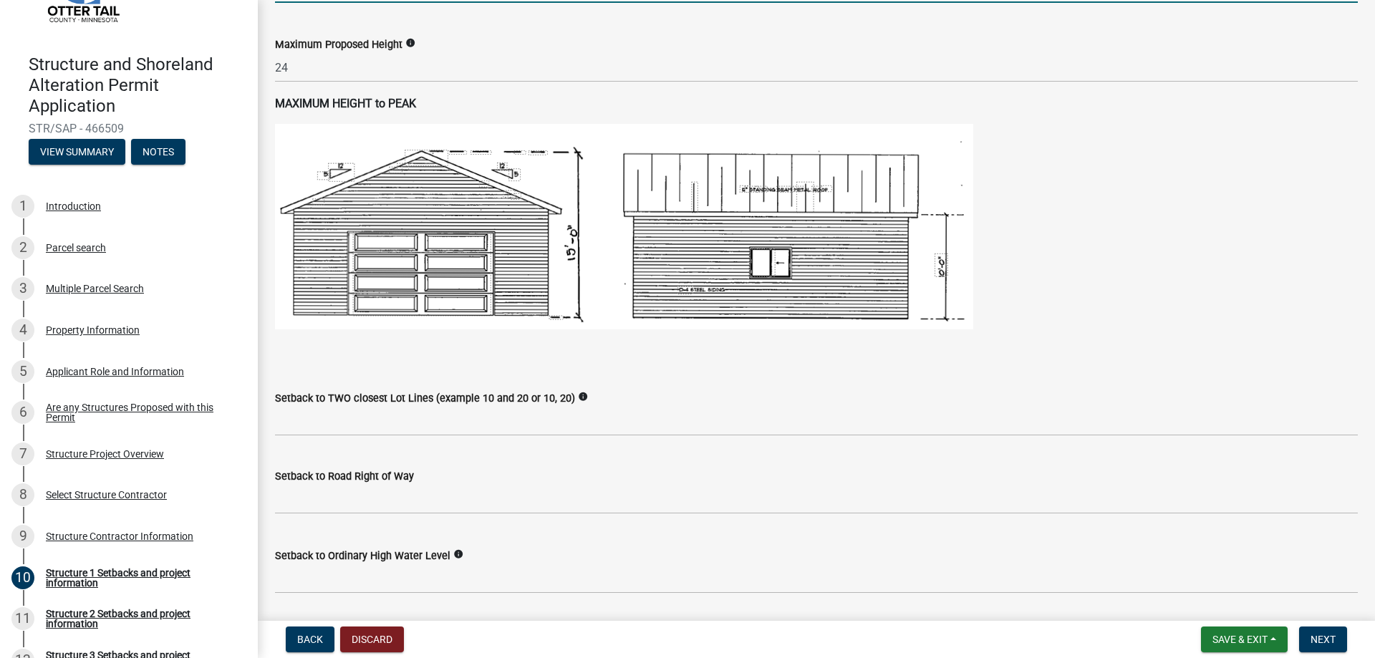 This screenshot has width=1375, height=658. What do you see at coordinates (138, 85) in the screenshot?
I see `h4: Structure and Shoreland Alteration Permit Application` at bounding box center [138, 85].